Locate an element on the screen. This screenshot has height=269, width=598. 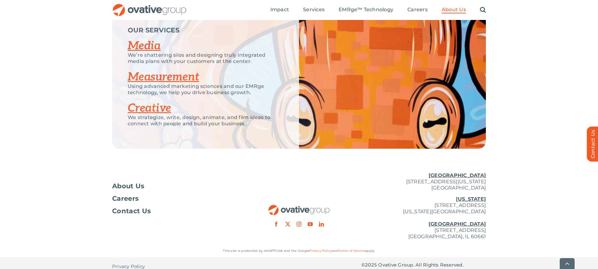
span: Services is located at coordinates (314, 10).